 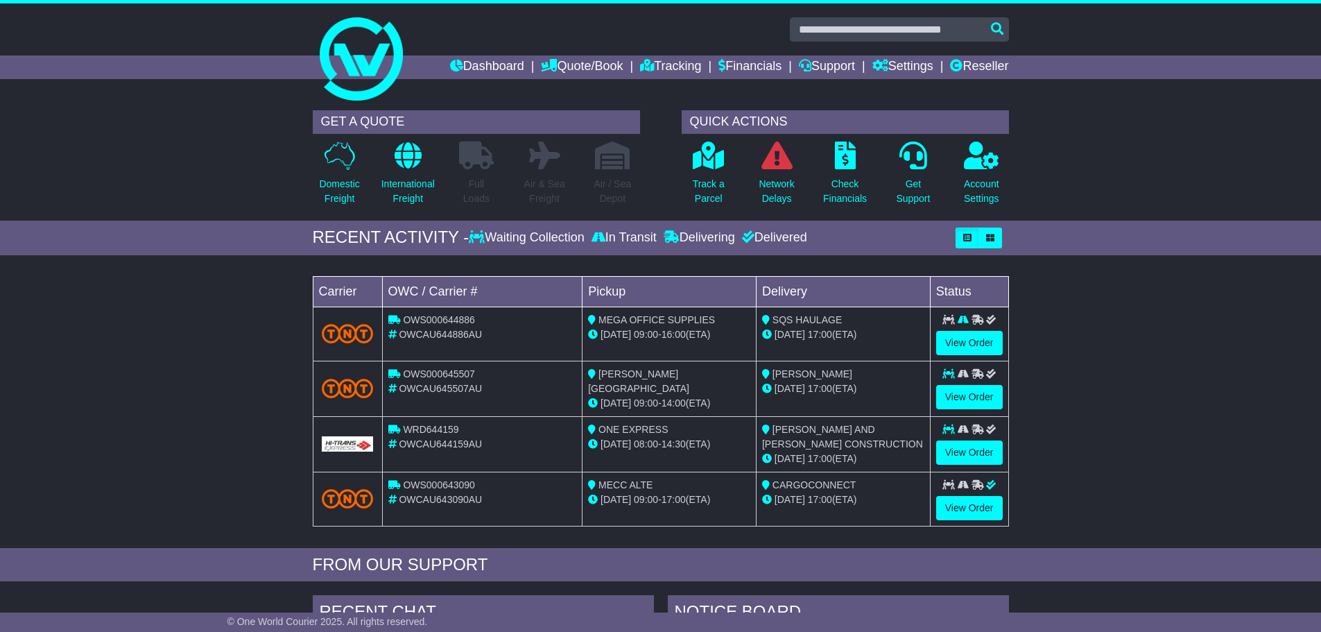 What do you see at coordinates (440, 499) in the screenshot?
I see `span: OWCAU643090AU` at bounding box center [440, 499].